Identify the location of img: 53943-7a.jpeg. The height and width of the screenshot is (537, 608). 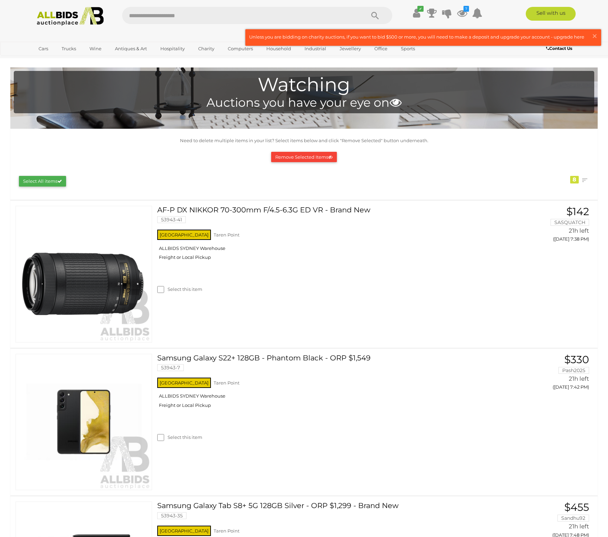
(84, 422).